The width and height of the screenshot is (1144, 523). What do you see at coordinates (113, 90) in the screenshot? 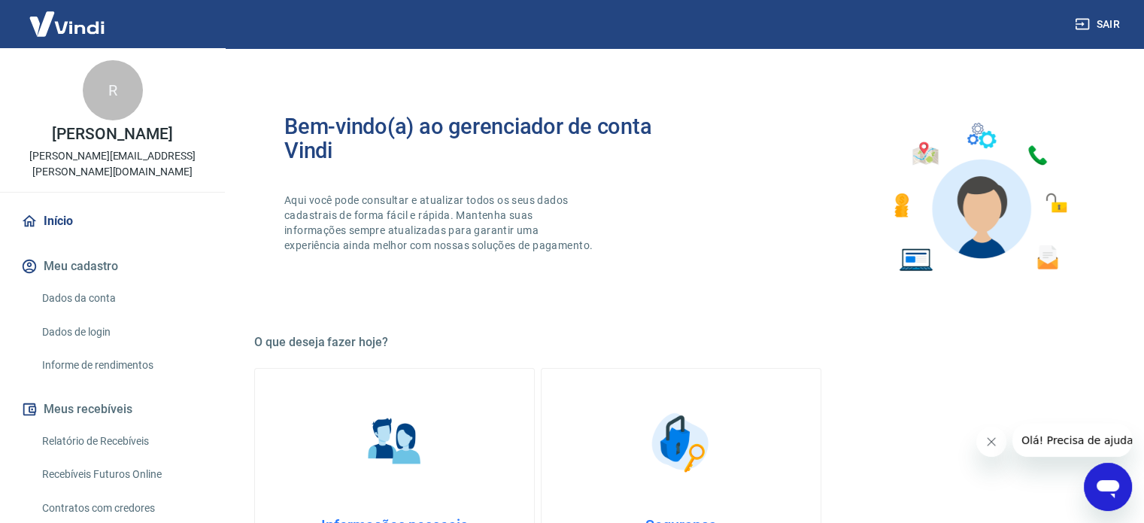
I see `div: R` at bounding box center [113, 90].